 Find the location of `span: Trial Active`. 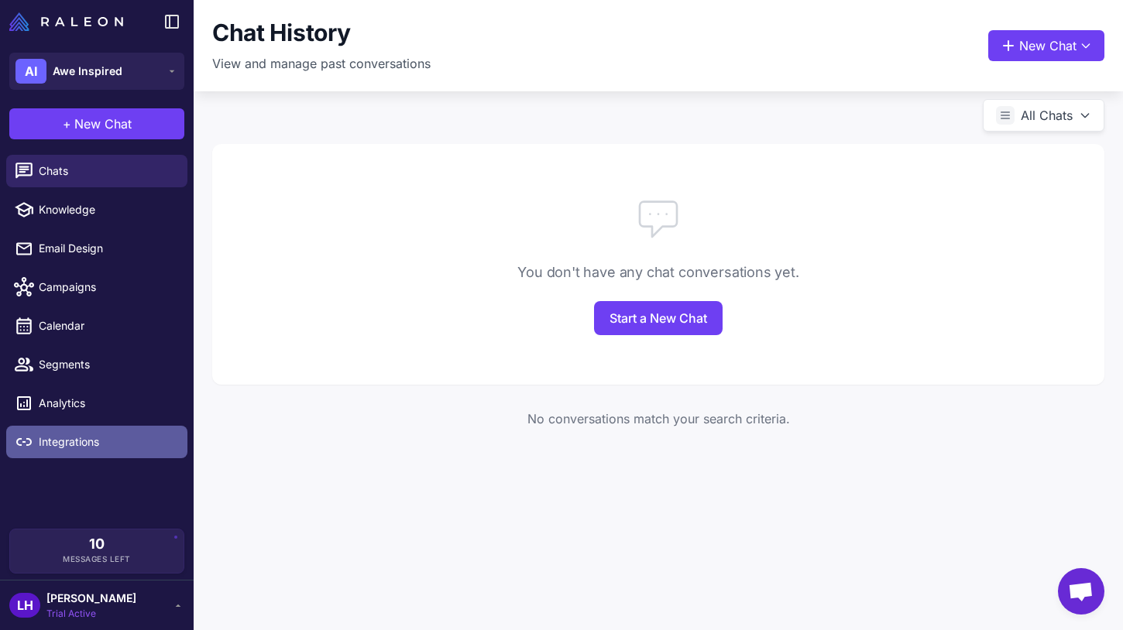

span: Trial Active is located at coordinates (91, 614).